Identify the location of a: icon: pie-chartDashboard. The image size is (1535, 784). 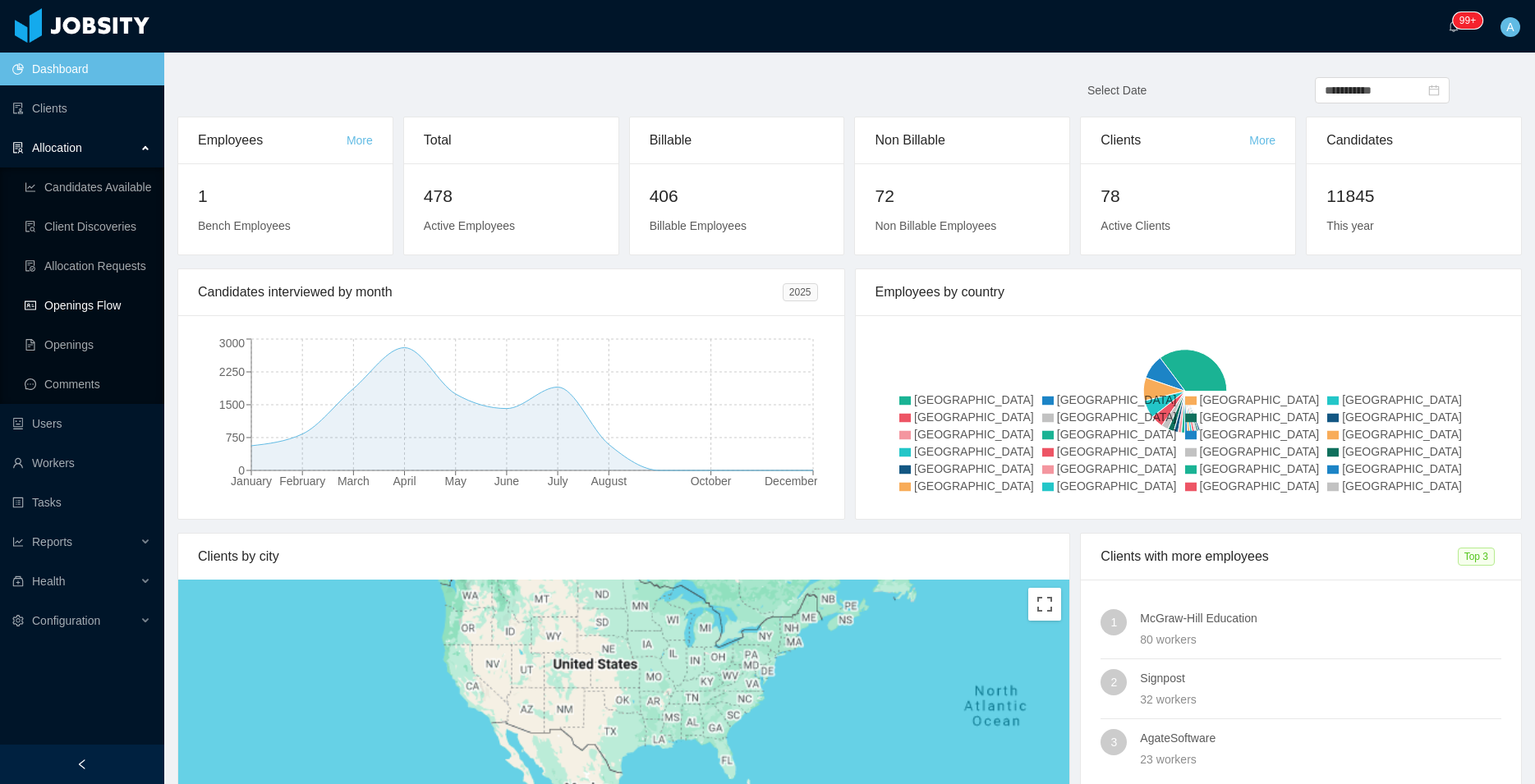
(82, 69).